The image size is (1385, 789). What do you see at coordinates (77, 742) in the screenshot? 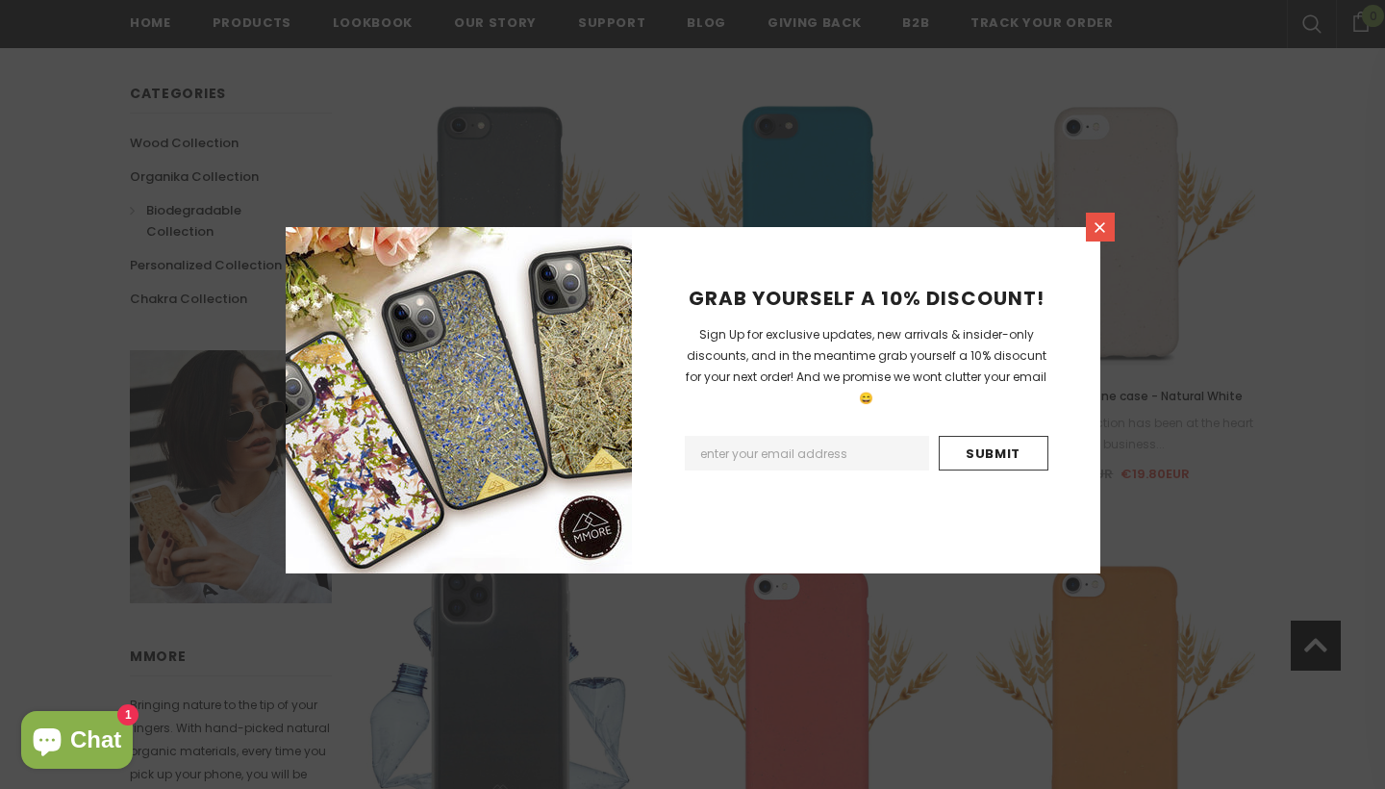
I see `inbox-online-store-chat: Shopify online store chat` at bounding box center [77, 742].